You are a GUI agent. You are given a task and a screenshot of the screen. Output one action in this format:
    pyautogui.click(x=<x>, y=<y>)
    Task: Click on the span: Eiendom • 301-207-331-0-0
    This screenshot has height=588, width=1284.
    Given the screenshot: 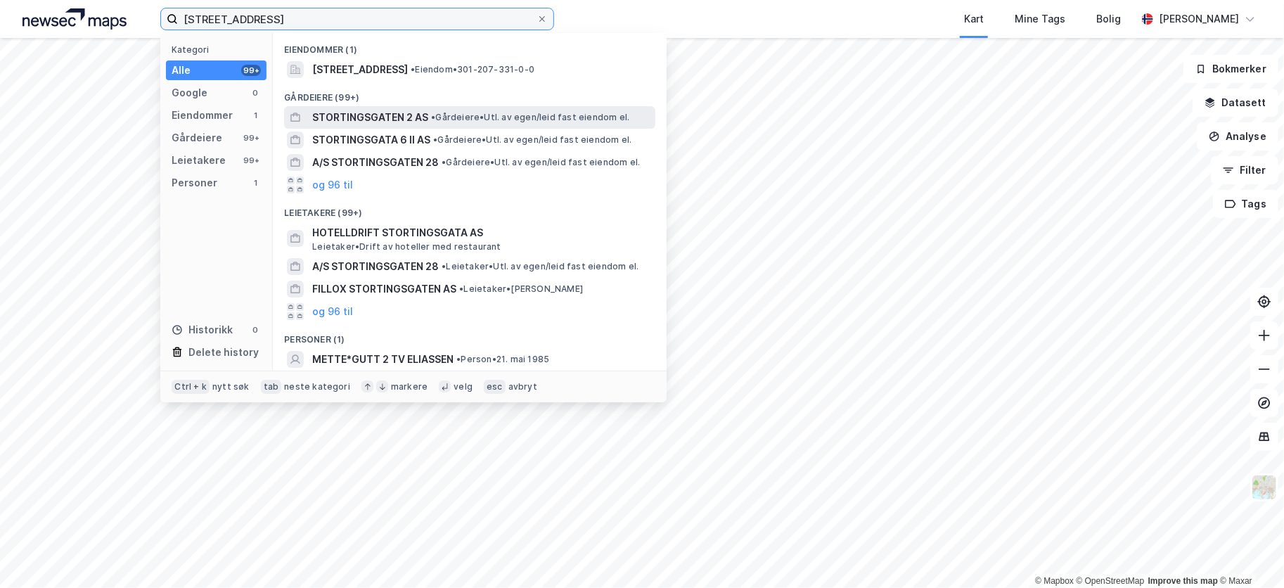 What is the action you would take?
    pyautogui.click(x=473, y=70)
    